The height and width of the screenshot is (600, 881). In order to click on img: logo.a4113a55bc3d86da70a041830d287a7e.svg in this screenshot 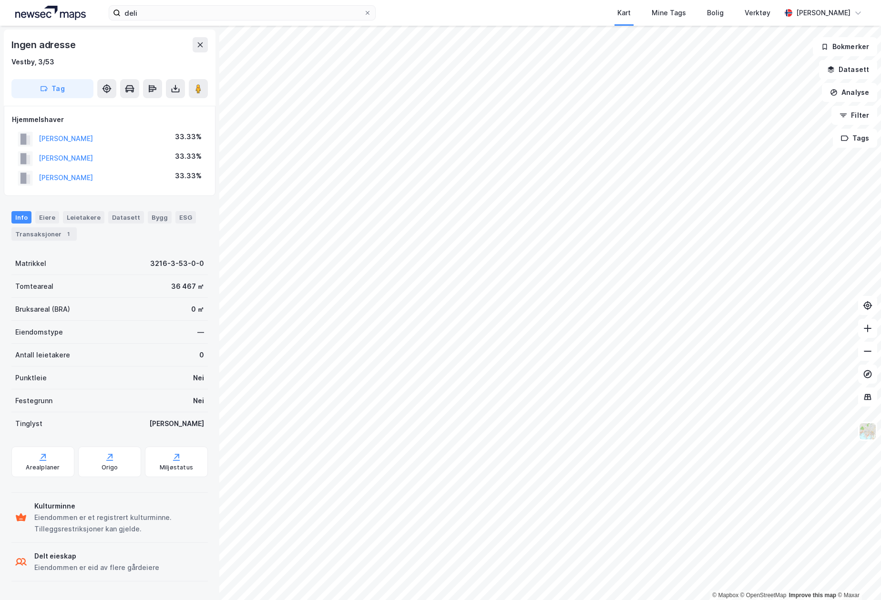, I will do `click(51, 13)`.